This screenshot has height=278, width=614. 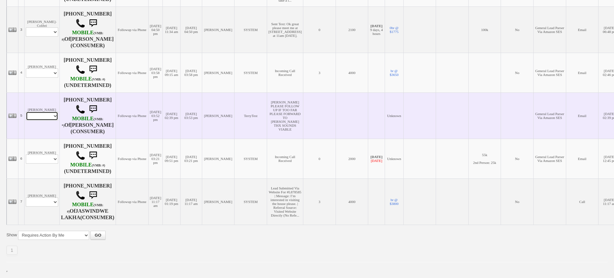 I want to click on td: 4, so click(x=21, y=72).